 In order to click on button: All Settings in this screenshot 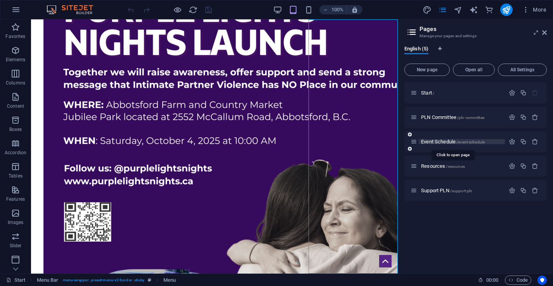, I will do `click(522, 70)`.